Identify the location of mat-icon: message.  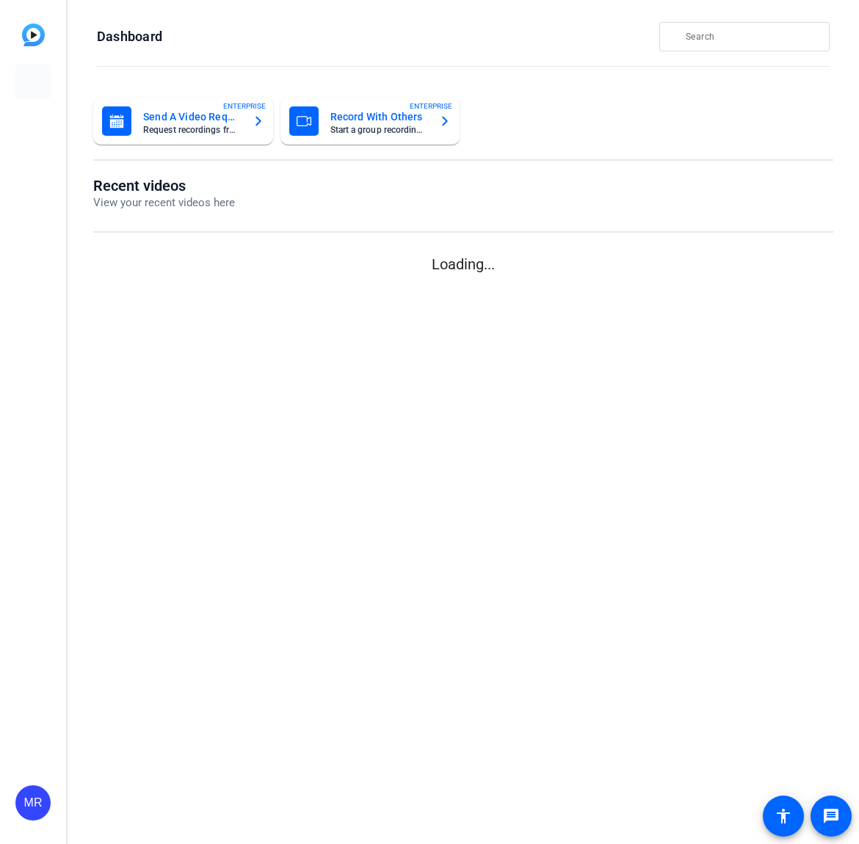
(831, 816).